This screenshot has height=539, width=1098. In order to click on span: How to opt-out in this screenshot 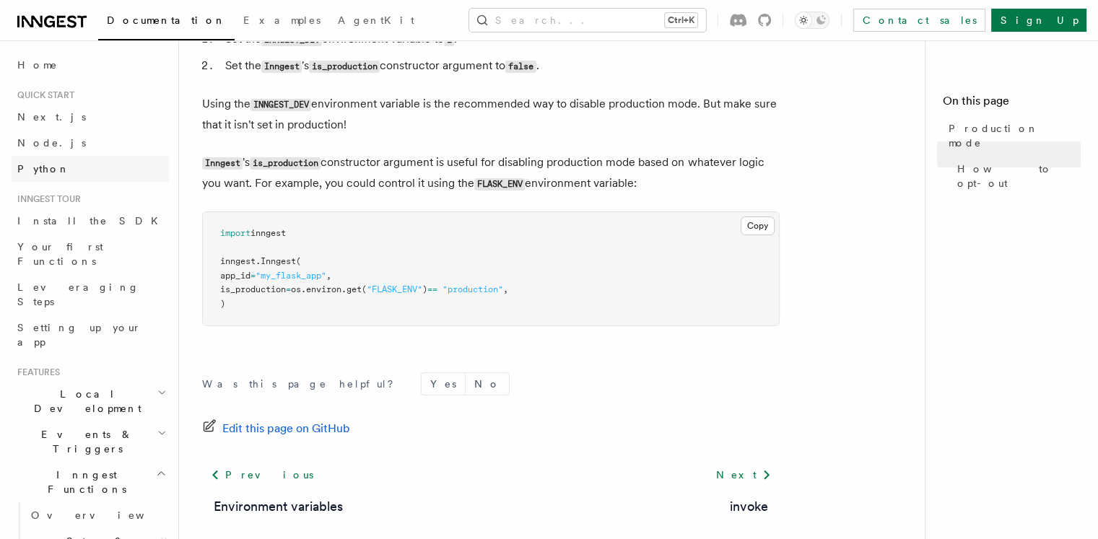, I will do `click(1018, 176)`.